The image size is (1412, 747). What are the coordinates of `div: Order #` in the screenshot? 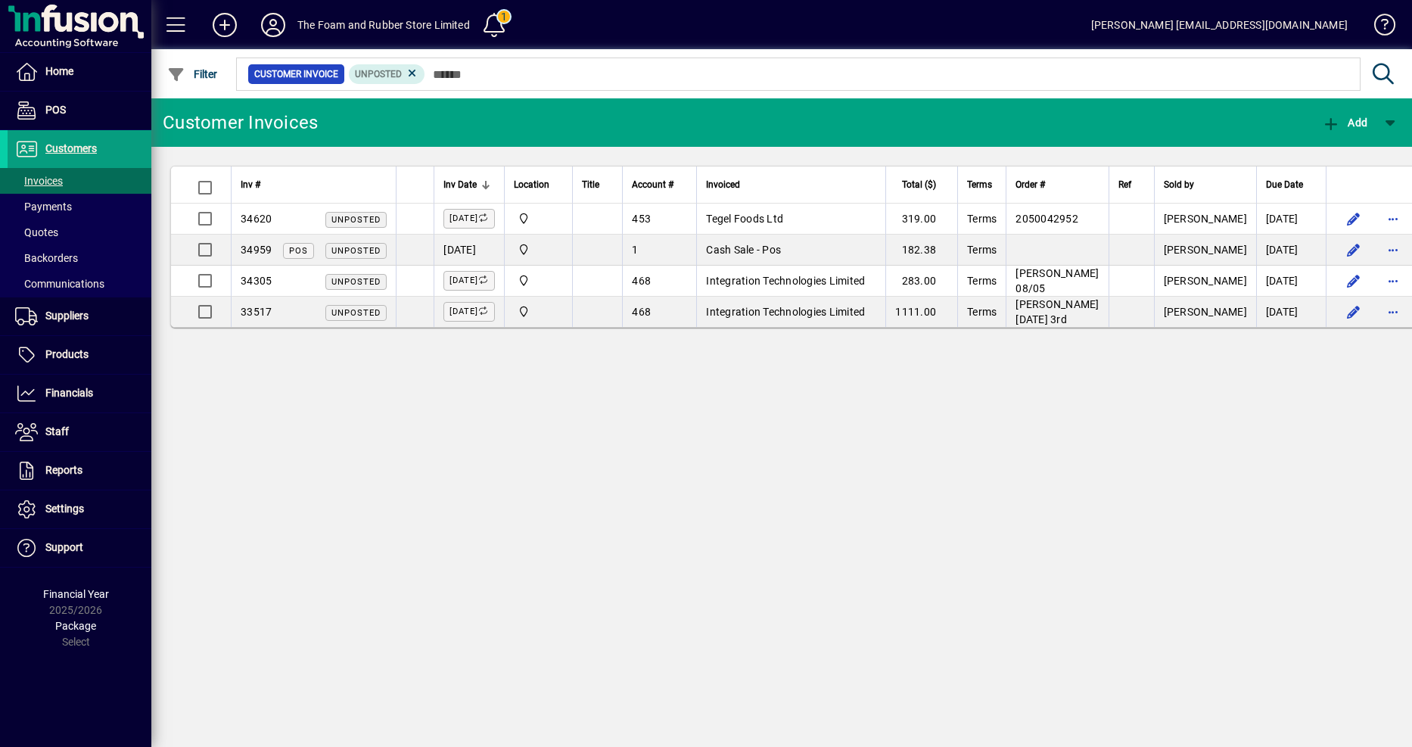 It's located at (1057, 185).